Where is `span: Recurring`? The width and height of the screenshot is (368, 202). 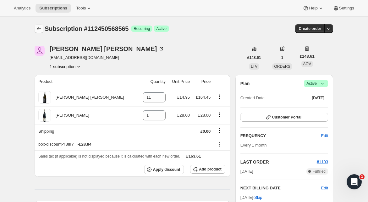
span: Recurring is located at coordinates (142, 29).